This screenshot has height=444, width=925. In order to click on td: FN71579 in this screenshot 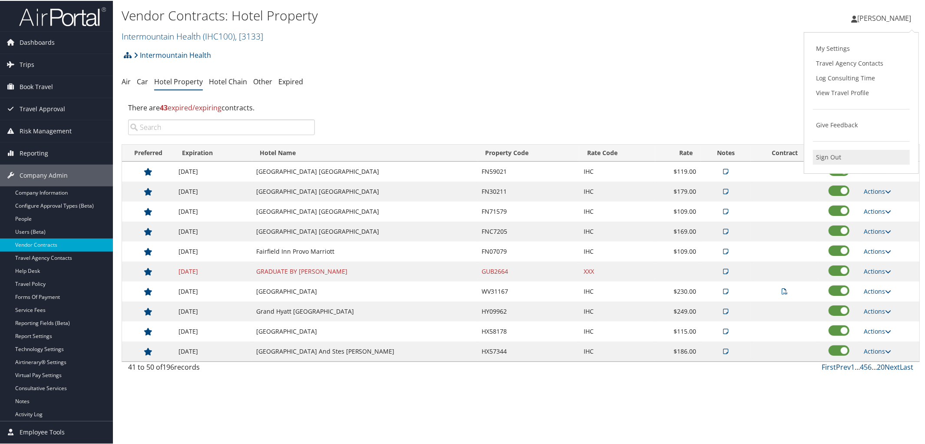, I will do `click(529, 211)`.